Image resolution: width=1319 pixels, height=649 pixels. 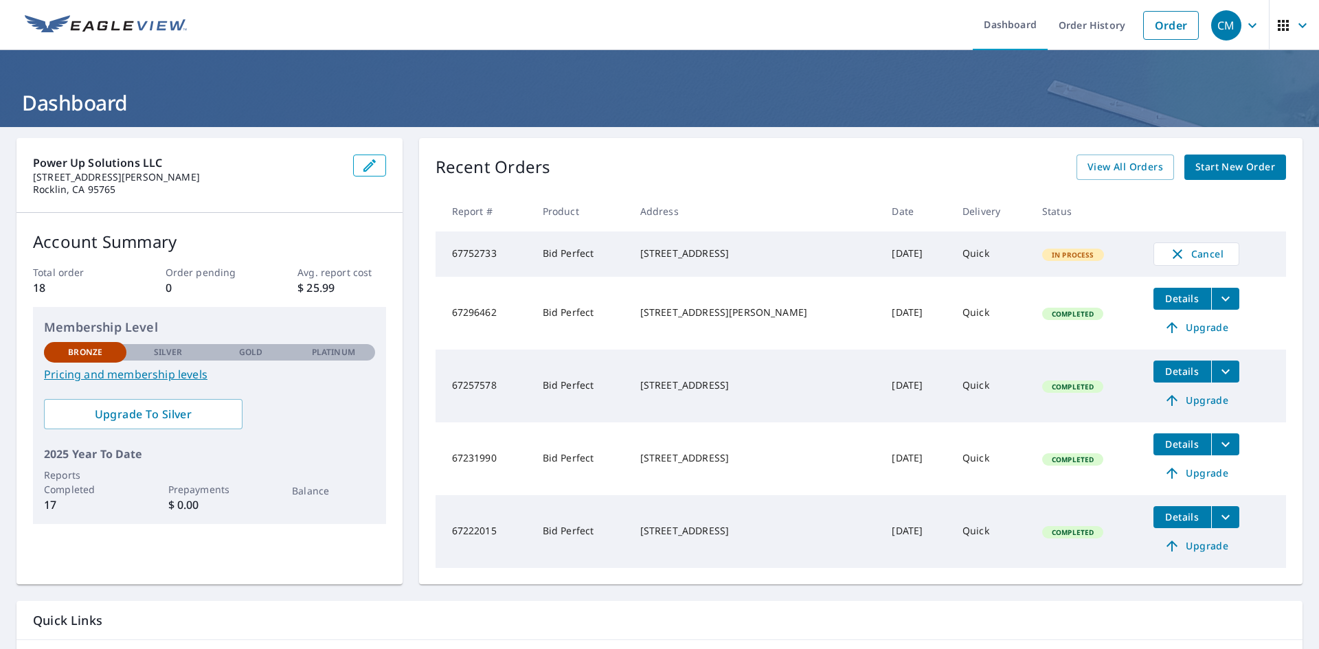 What do you see at coordinates (188, 163) in the screenshot?
I see `p: Power Up Solutions LLC` at bounding box center [188, 163].